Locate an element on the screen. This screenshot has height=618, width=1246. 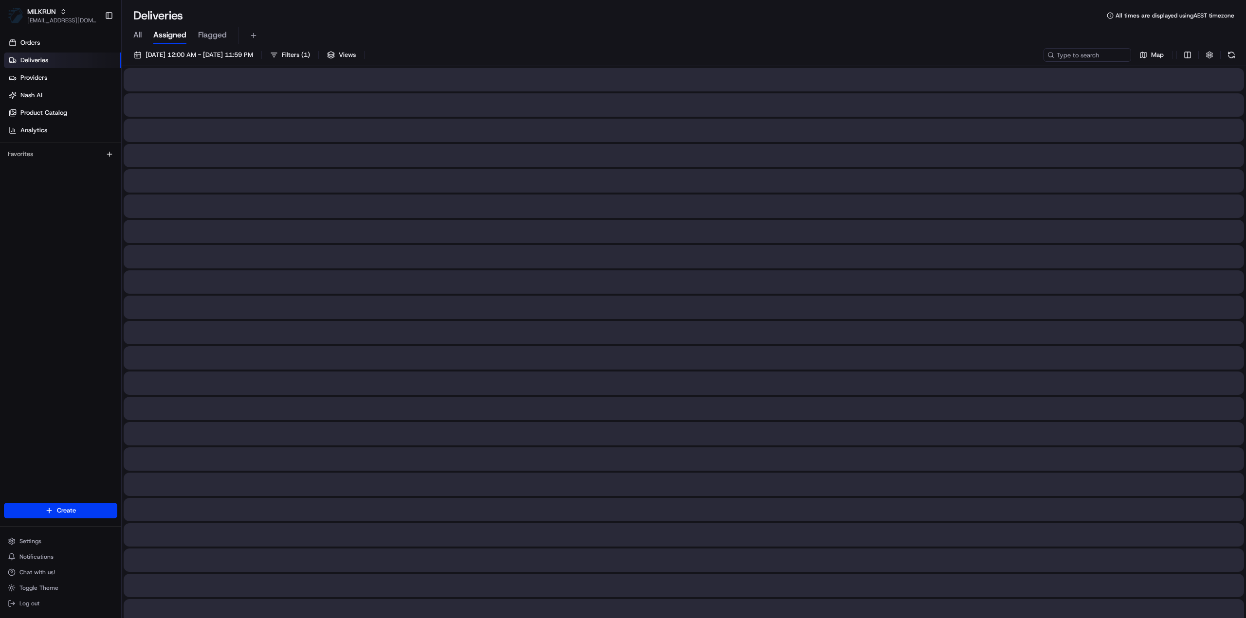
img: MILKRUN is located at coordinates (16, 16).